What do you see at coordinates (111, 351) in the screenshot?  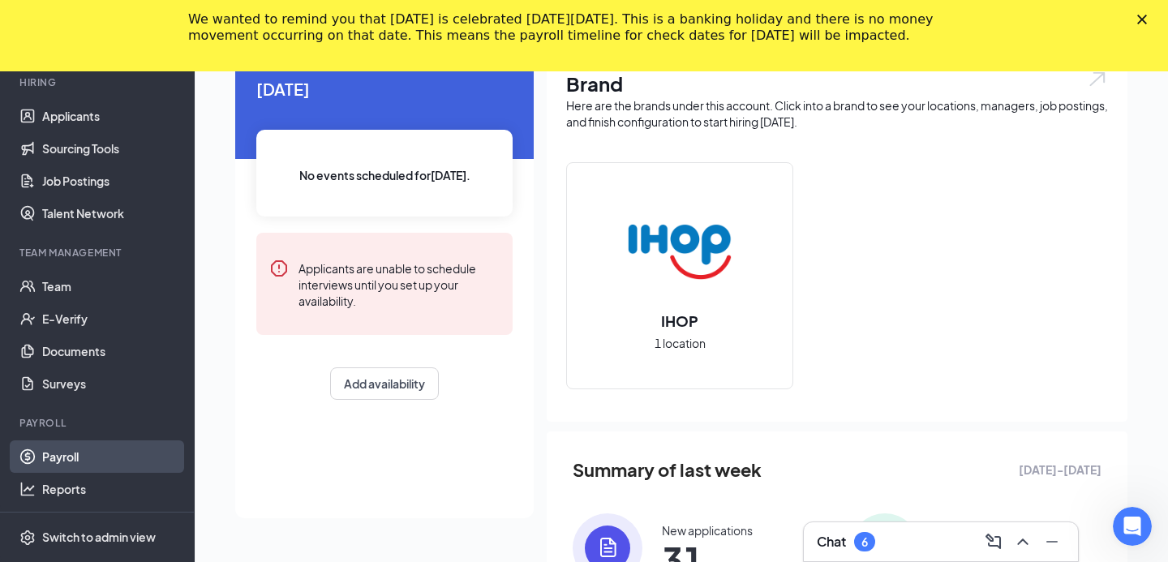 I see `a: Documents` at bounding box center [111, 351].